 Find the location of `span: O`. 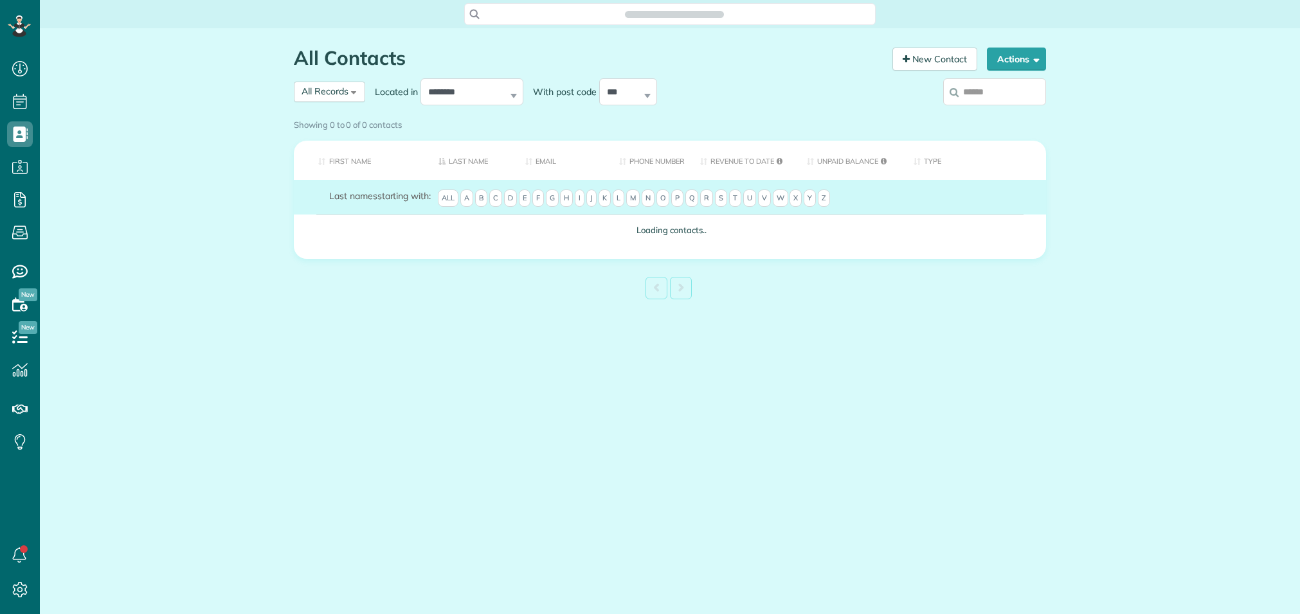

span: O is located at coordinates (663, 199).